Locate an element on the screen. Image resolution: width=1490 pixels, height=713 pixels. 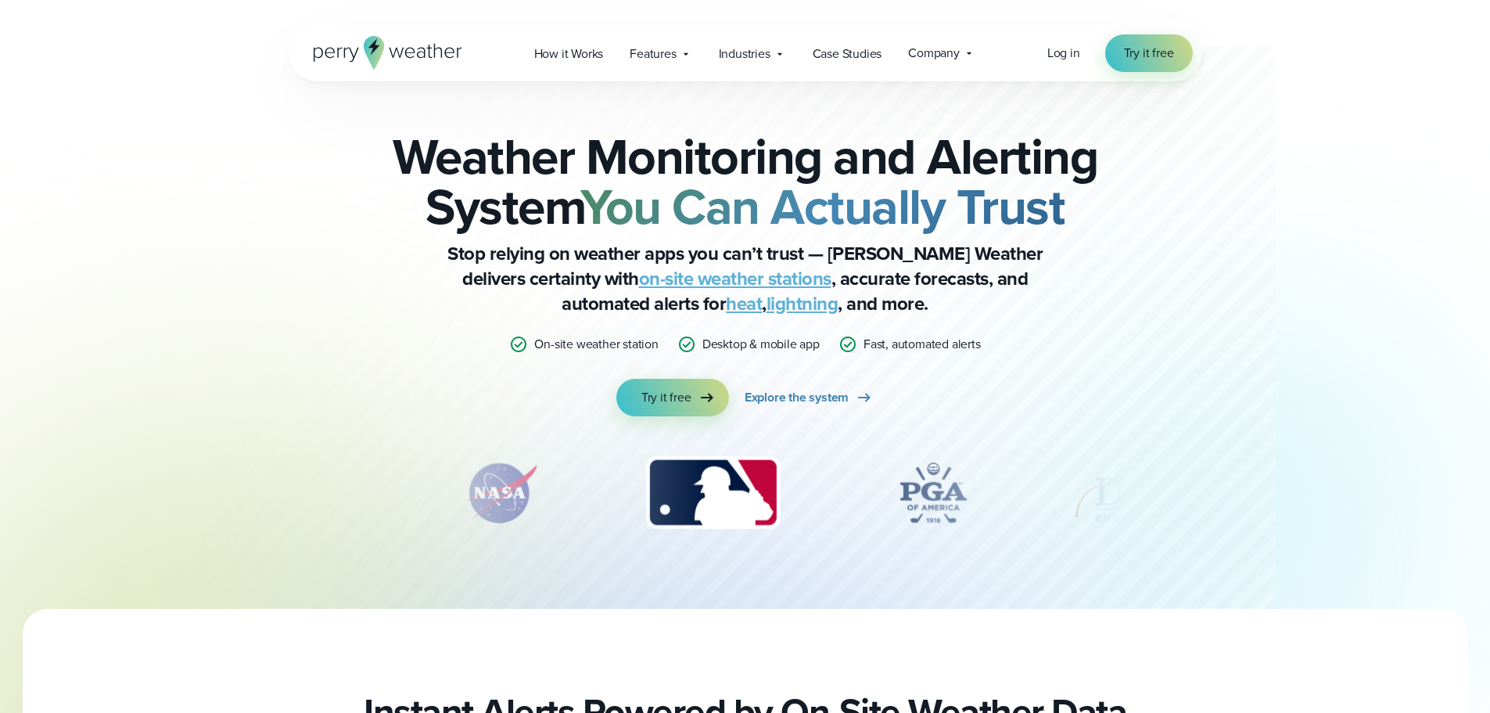
a: Log in is located at coordinates (1064, 53).